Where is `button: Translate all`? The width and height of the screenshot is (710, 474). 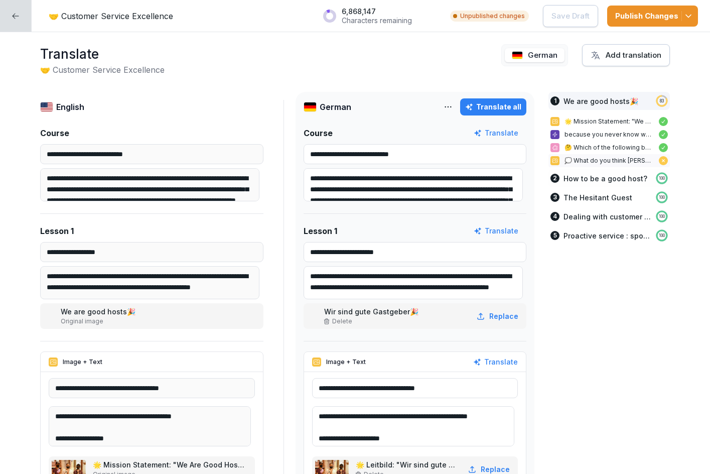 button: Translate all is located at coordinates (493, 107).